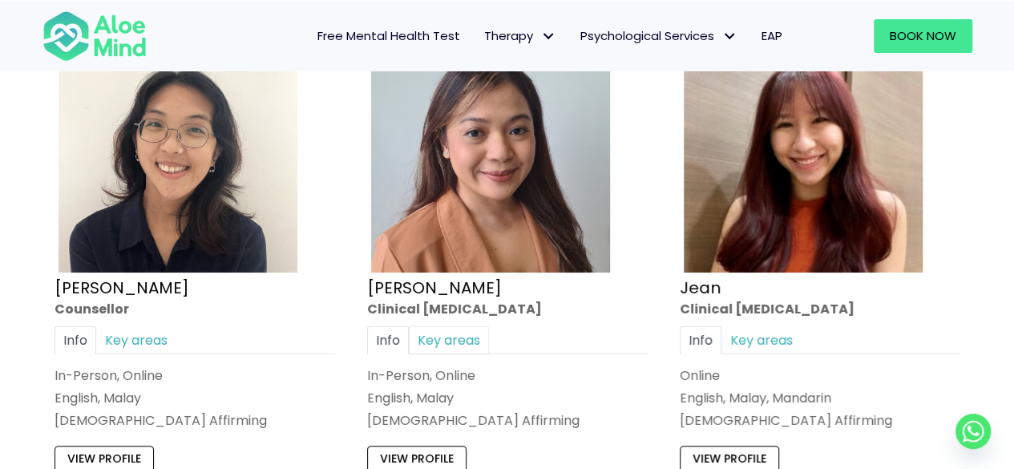  What do you see at coordinates (490, 153) in the screenshot?
I see `img: Hanna Clinical Psychologist` at bounding box center [490, 153].